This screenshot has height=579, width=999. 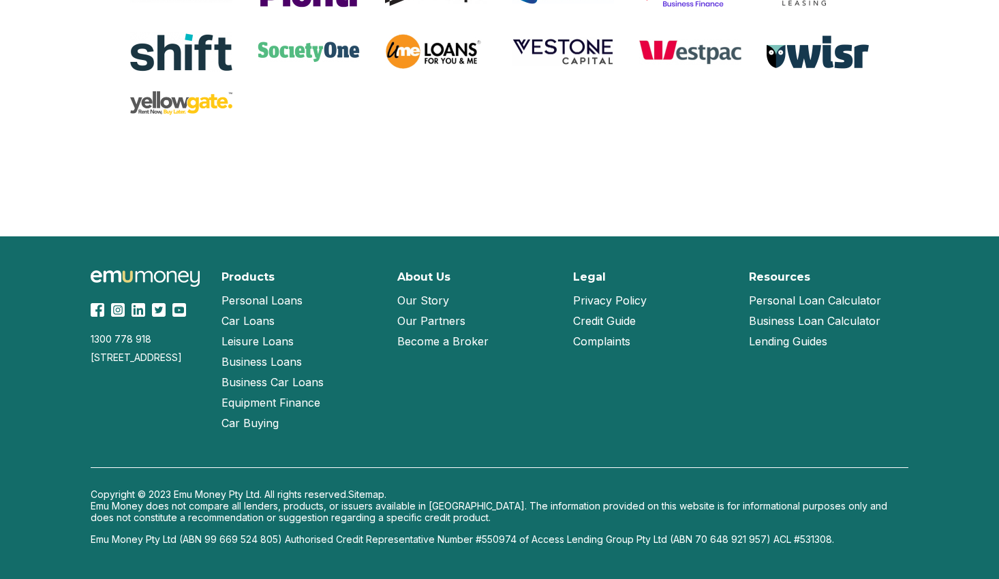 What do you see at coordinates (148, 339) in the screenshot?
I see `div: 1300 778 918` at bounding box center [148, 339].